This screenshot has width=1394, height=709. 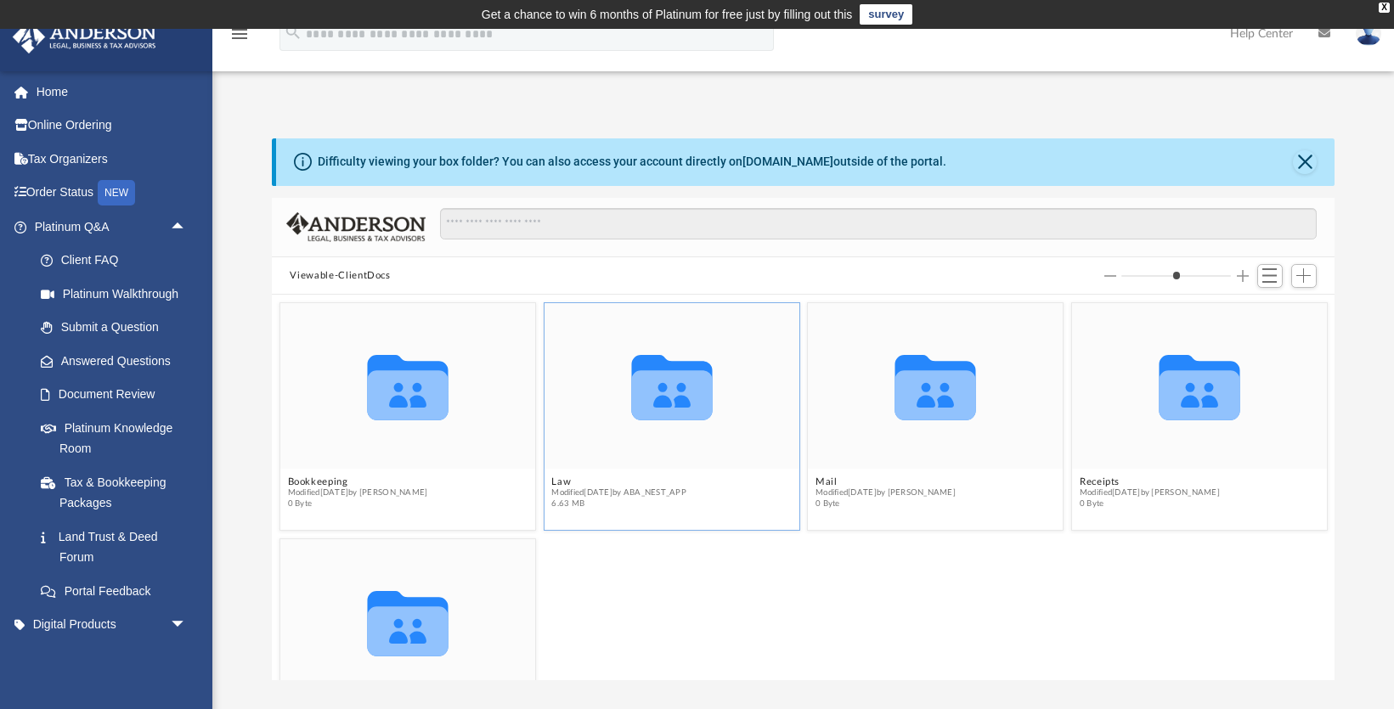 I want to click on a: Platinum Knowledge Room, so click(x=118, y=438).